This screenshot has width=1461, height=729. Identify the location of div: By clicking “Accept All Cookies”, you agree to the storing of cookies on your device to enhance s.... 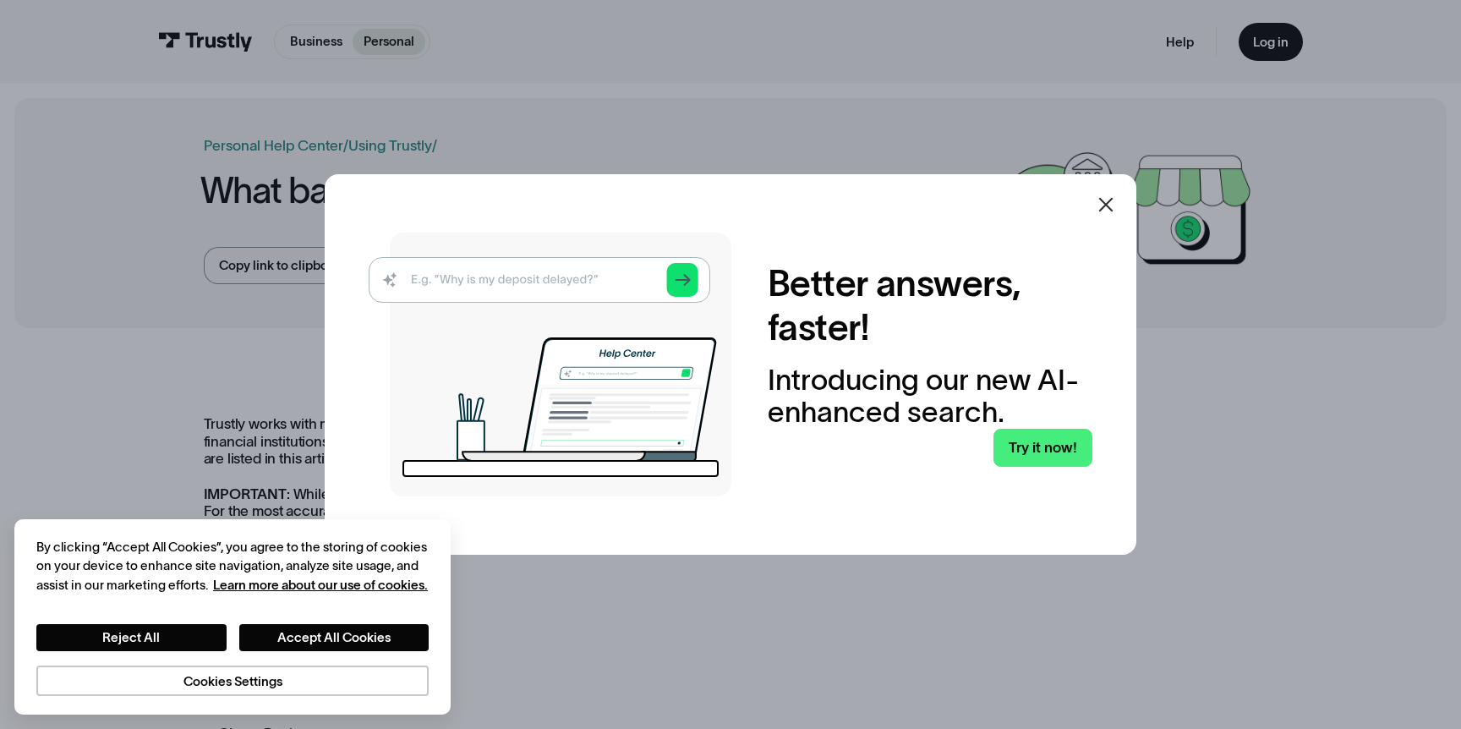
(232, 566).